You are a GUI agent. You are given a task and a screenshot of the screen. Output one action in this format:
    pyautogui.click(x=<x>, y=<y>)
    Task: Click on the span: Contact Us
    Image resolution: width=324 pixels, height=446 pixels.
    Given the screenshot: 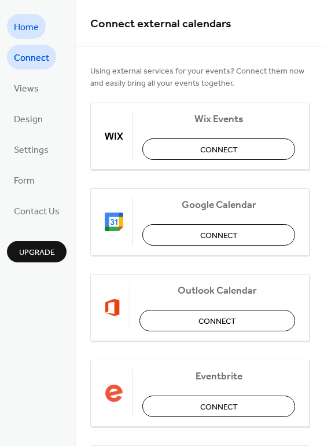 What is the action you would take?
    pyautogui.click(x=36, y=211)
    